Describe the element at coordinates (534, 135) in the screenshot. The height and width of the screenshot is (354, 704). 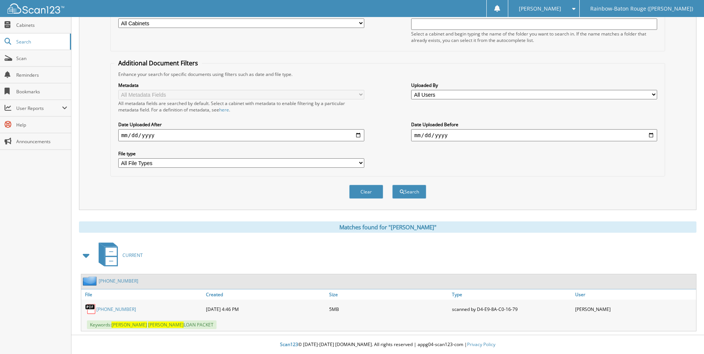
I see `input: end` at that location.